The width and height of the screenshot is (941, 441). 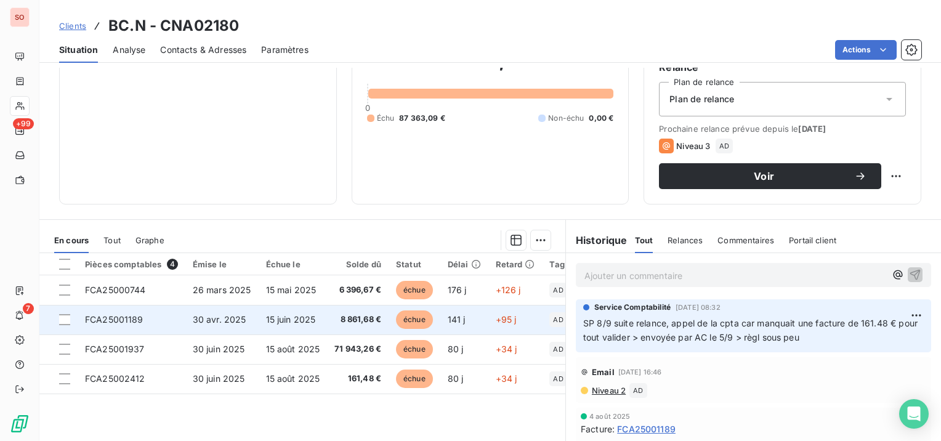 What do you see at coordinates (358, 379) in the screenshot?
I see `span: 161,48 €` at bounding box center [358, 379].